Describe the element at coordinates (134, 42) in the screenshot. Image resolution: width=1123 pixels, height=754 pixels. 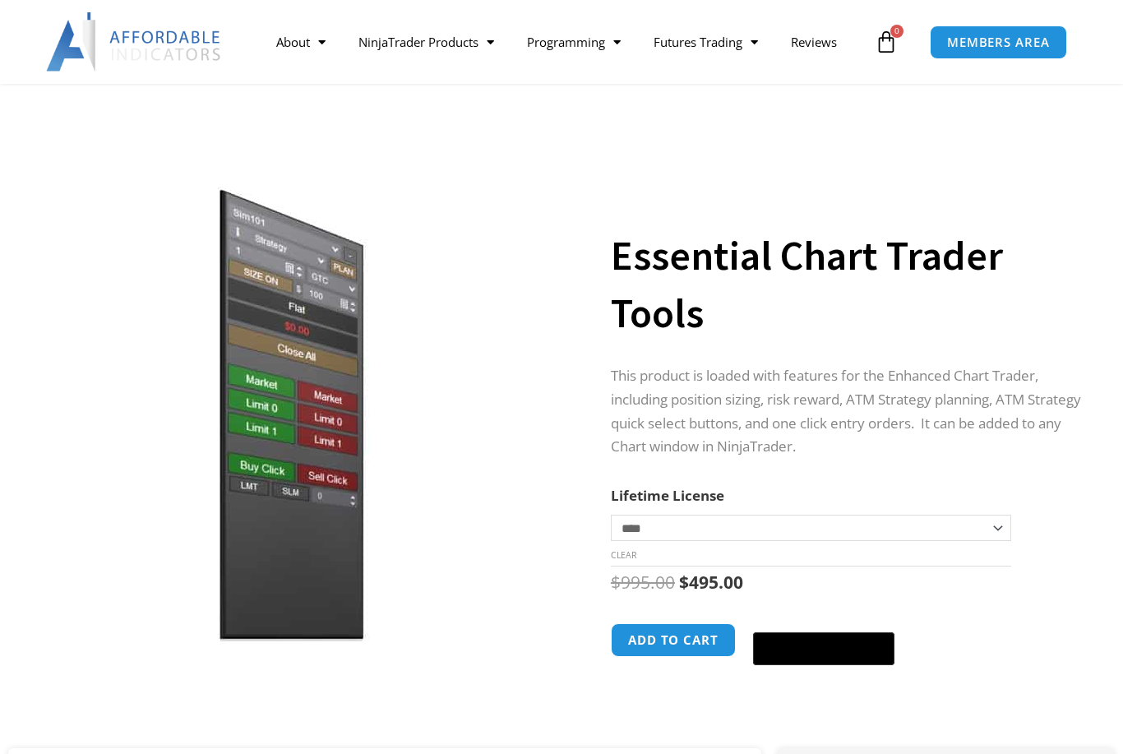
I see `img: LogoAI | Affordable Indicators – NinjaTrader` at that location.